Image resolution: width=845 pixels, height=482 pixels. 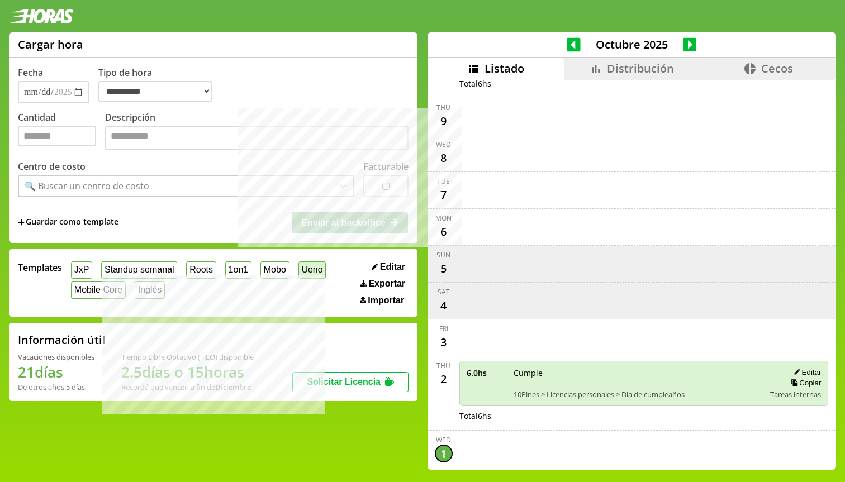 I want to click on span: Importar, so click(x=386, y=301).